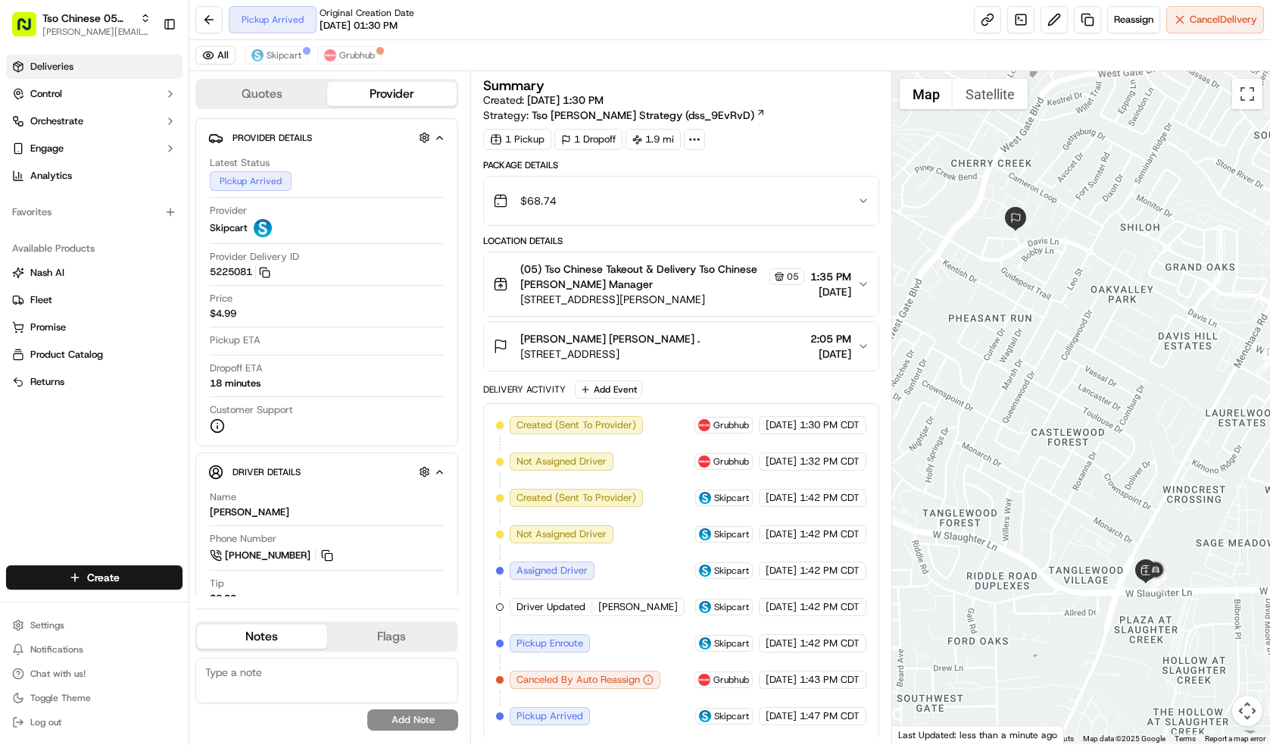 Image resolution: width=1270 pixels, height=745 pixels. Describe the element at coordinates (41, 300) in the screenshot. I see `span: Fleet` at that location.